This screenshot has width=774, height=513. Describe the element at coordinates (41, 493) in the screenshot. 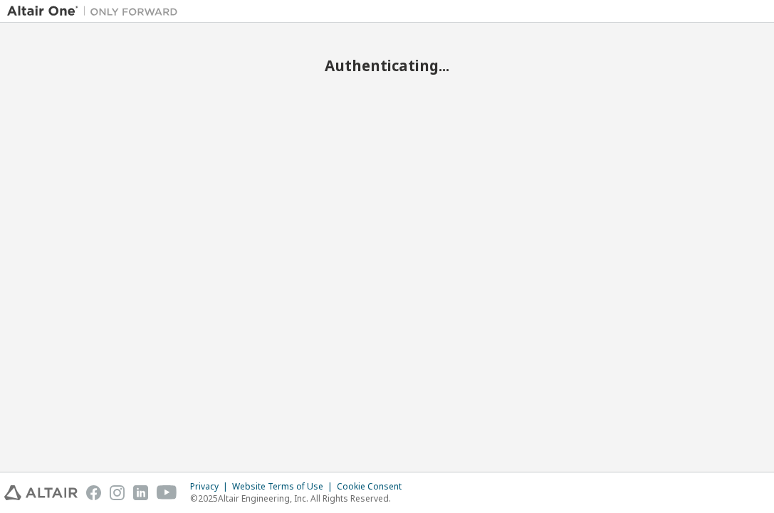

I see `img: altair_logo.svg` at that location.